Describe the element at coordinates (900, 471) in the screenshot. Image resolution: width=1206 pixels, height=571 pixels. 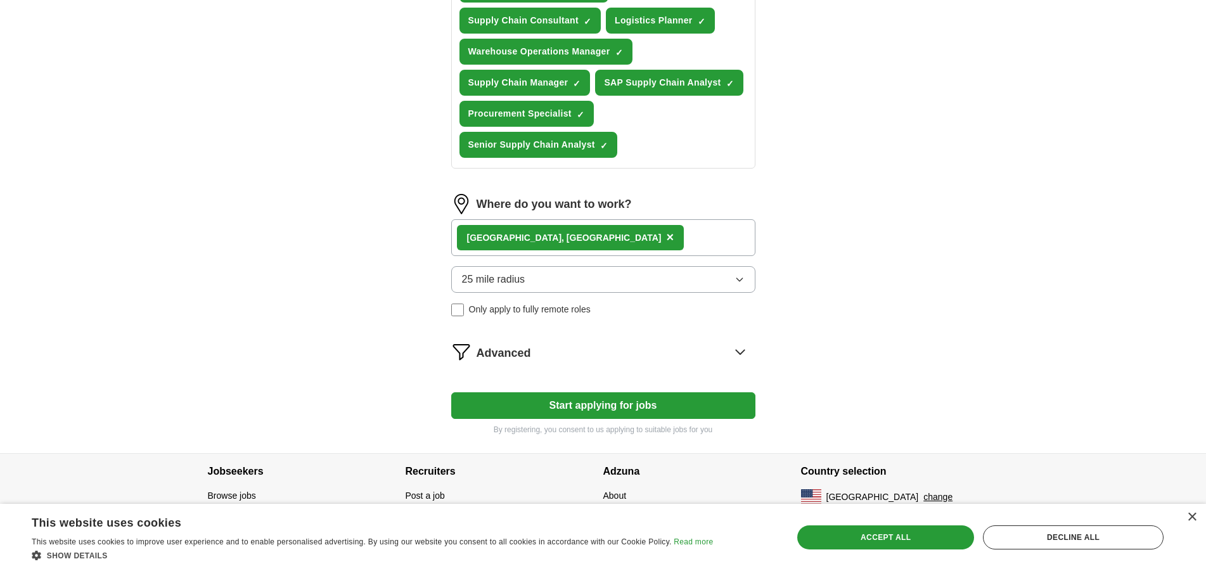
I see `h4: Country selection` at that location.